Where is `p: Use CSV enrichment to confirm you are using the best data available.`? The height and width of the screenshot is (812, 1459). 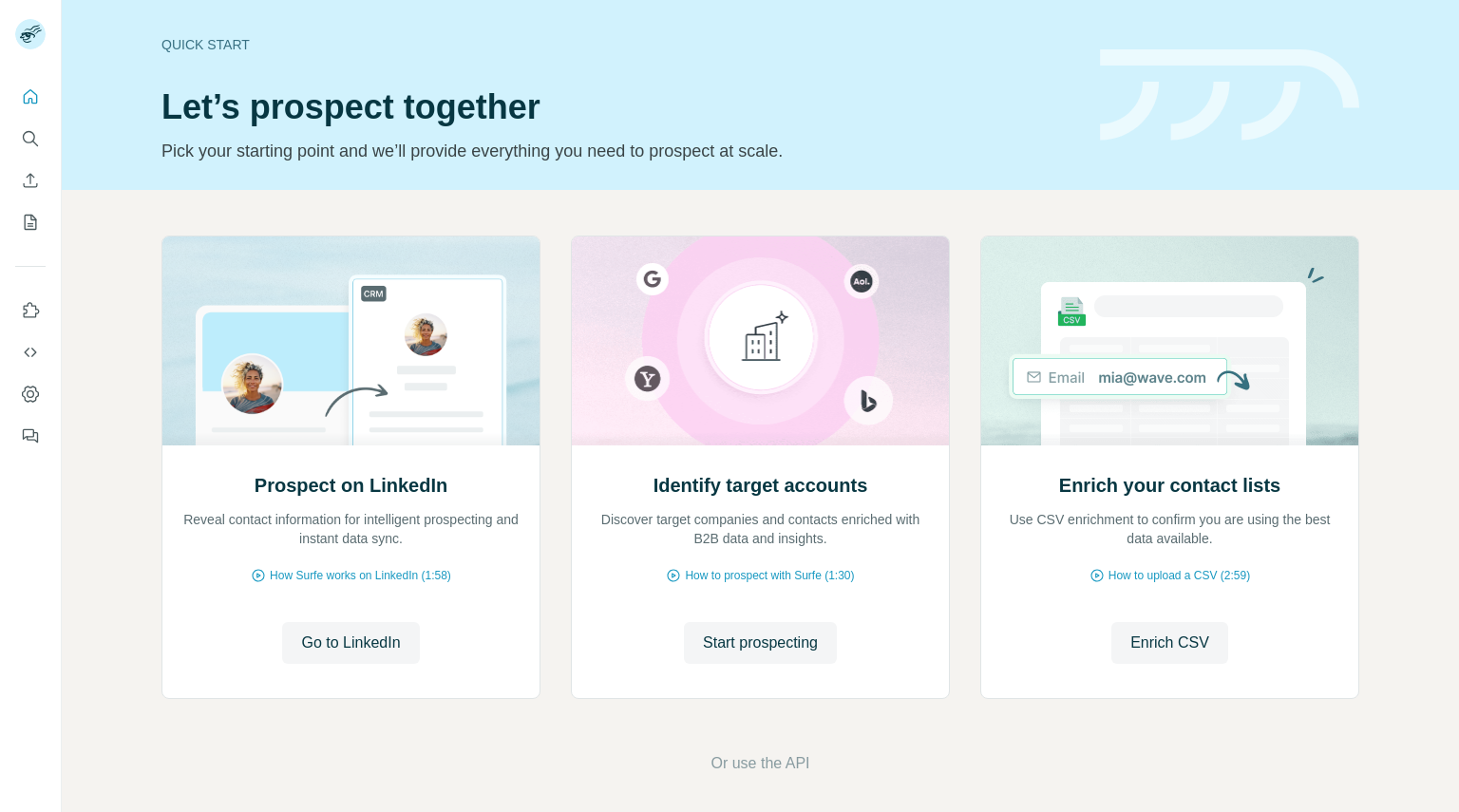
p: Use CSV enrichment to confirm you are using the best data available. is located at coordinates (1169, 529).